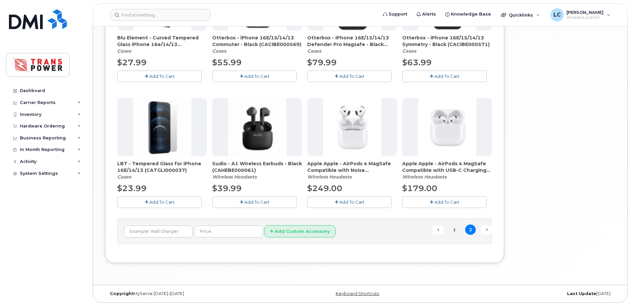 The width and height of the screenshot is (631, 306). I want to click on a: 1, so click(454, 229).